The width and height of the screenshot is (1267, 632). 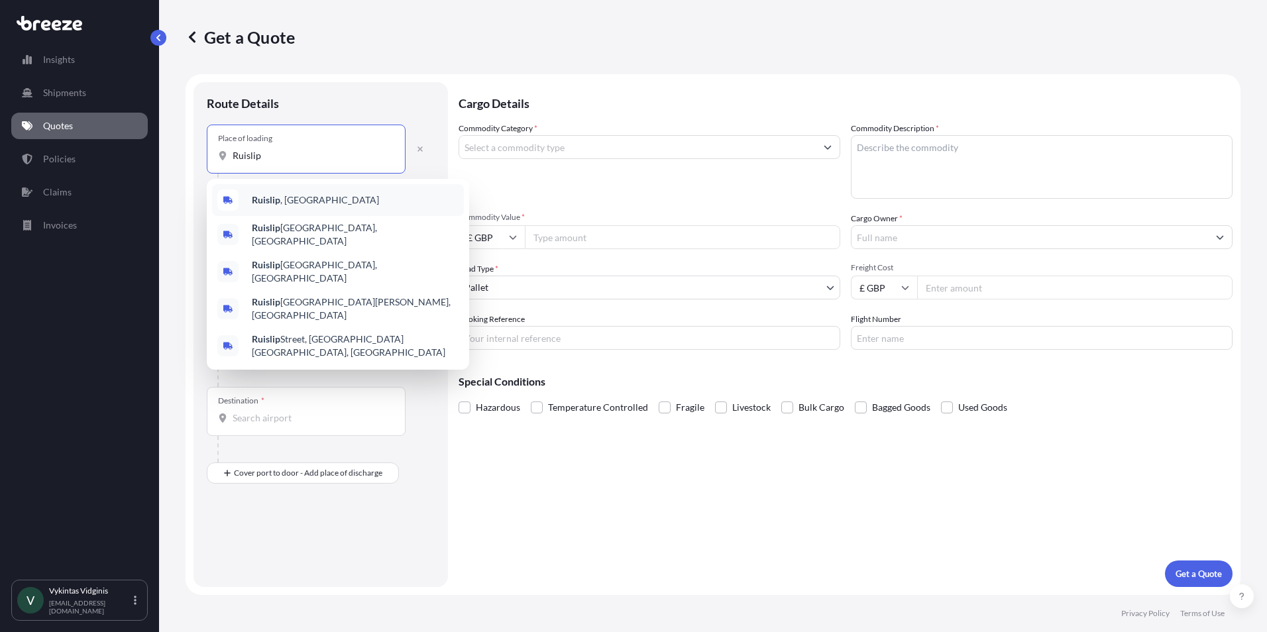 I want to click on p: Route Details, so click(x=243, y=103).